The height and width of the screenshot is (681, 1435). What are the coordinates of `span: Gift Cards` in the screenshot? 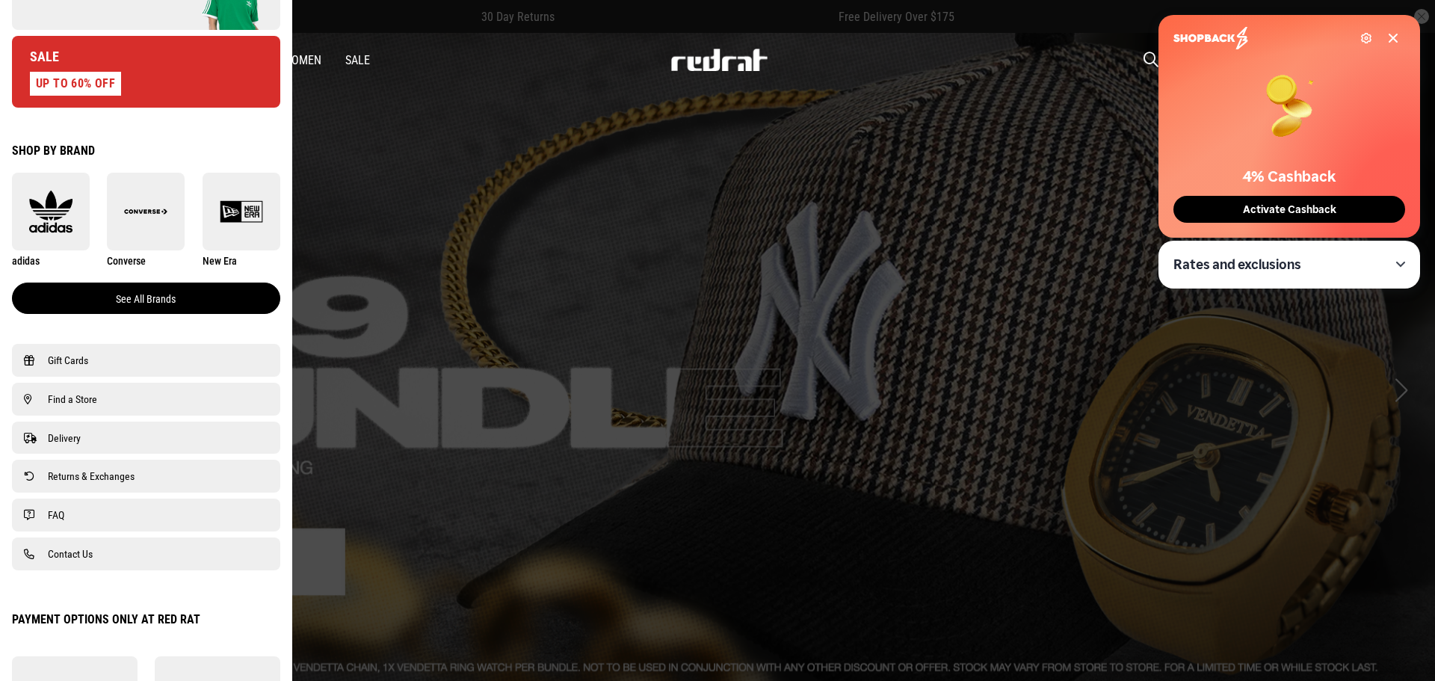 It's located at (68, 360).